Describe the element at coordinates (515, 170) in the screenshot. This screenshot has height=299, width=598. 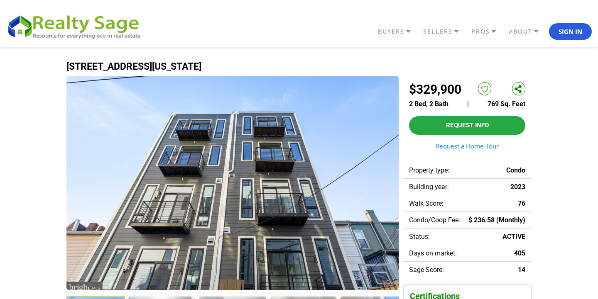
I see `span: Condo` at that location.